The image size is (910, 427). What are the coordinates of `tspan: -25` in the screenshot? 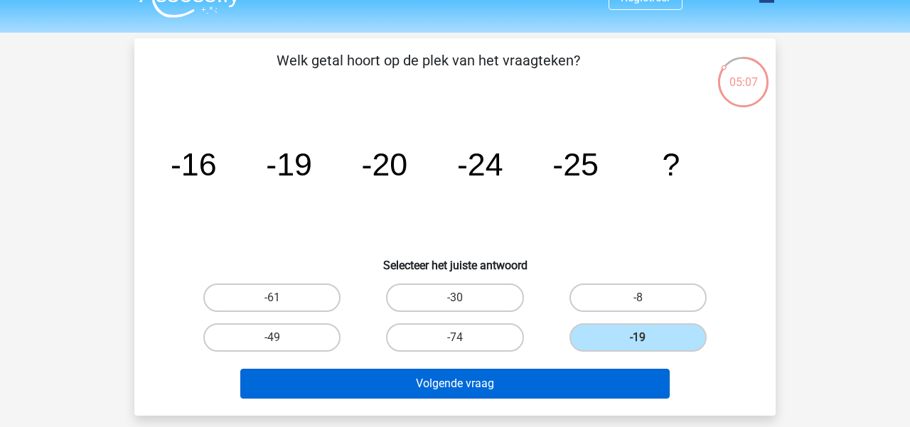 It's located at (575, 164).